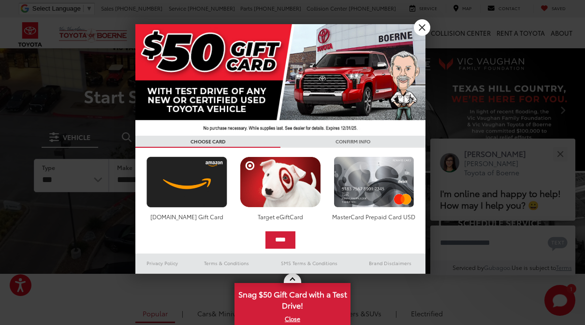  I want to click on span: Snag $50 Gift Card with a Test Drive!, so click(293, 299).